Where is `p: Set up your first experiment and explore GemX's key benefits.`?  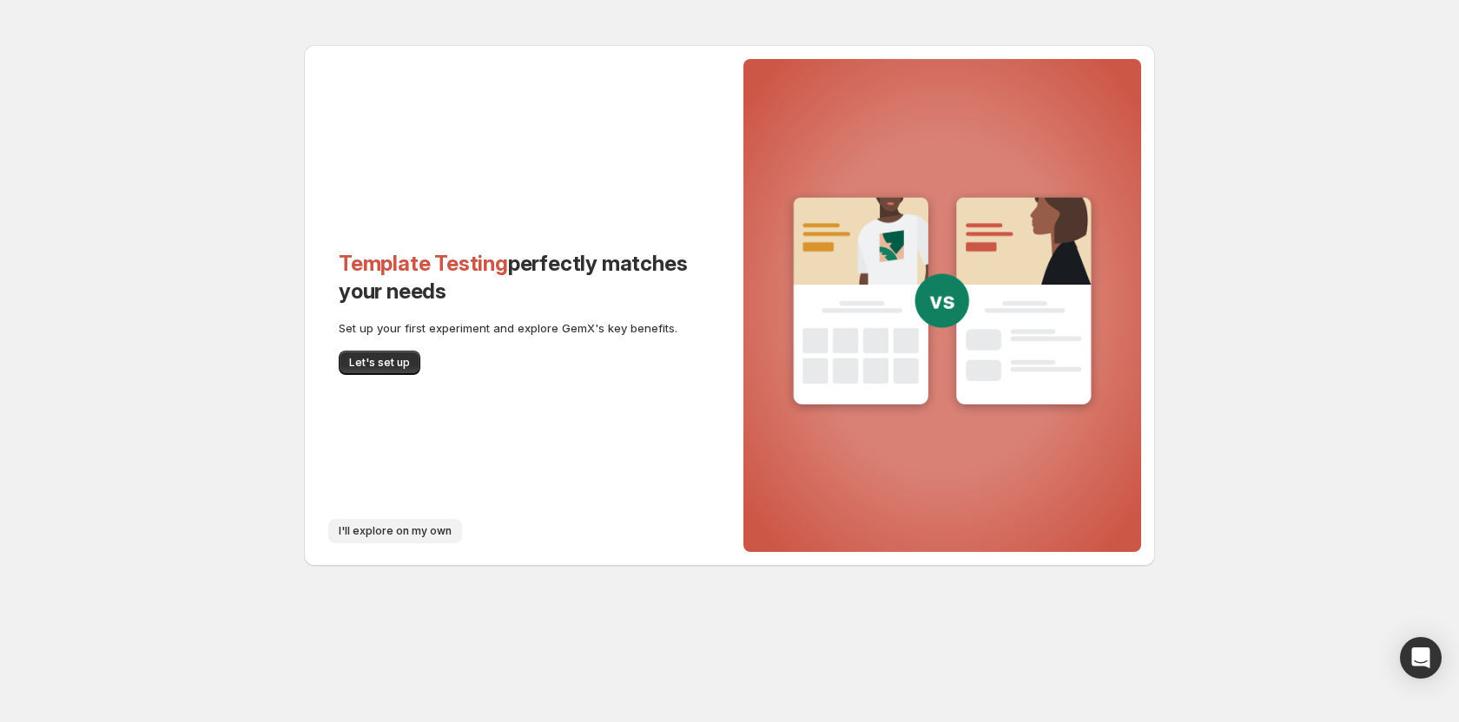
p: Set up your first experiment and explore GemX's key benefits. is located at coordinates (517, 328).